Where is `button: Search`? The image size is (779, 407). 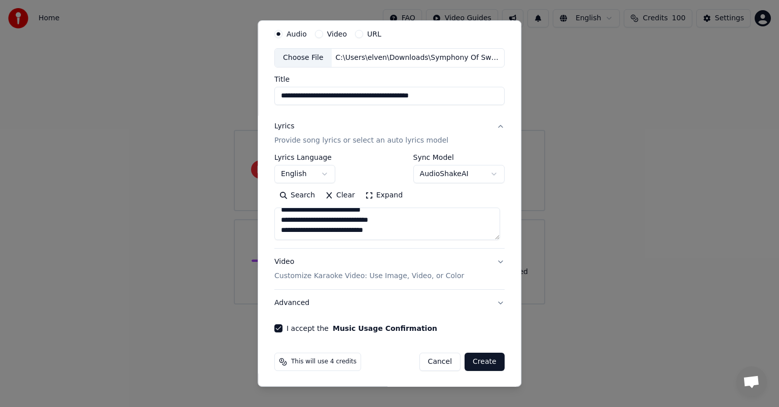
button: Search is located at coordinates (297, 195).